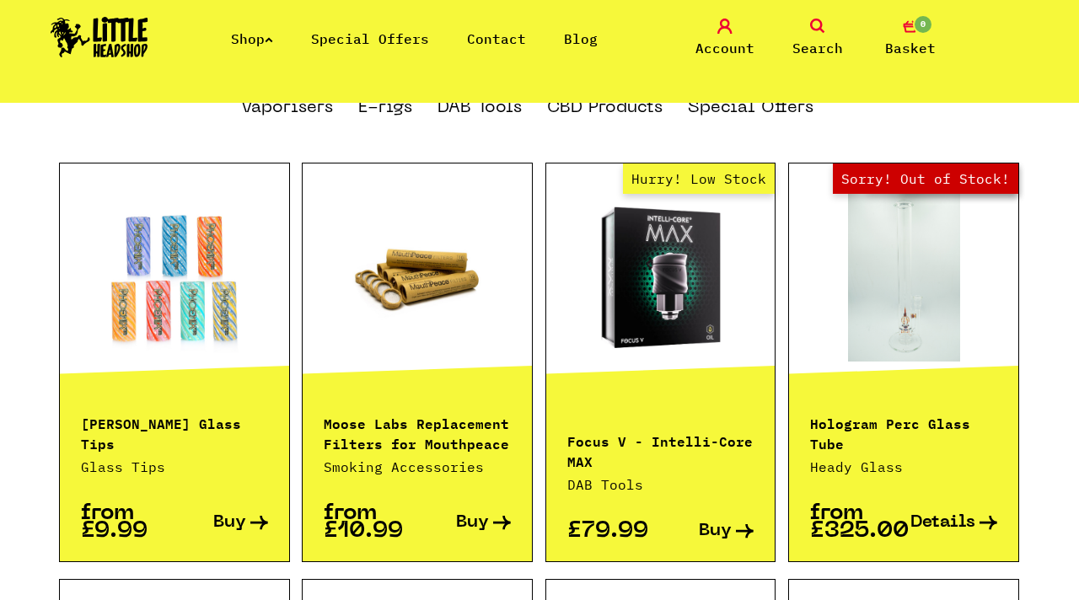  What do you see at coordinates (581, 39) in the screenshot?
I see `a: Blog` at bounding box center [581, 39].